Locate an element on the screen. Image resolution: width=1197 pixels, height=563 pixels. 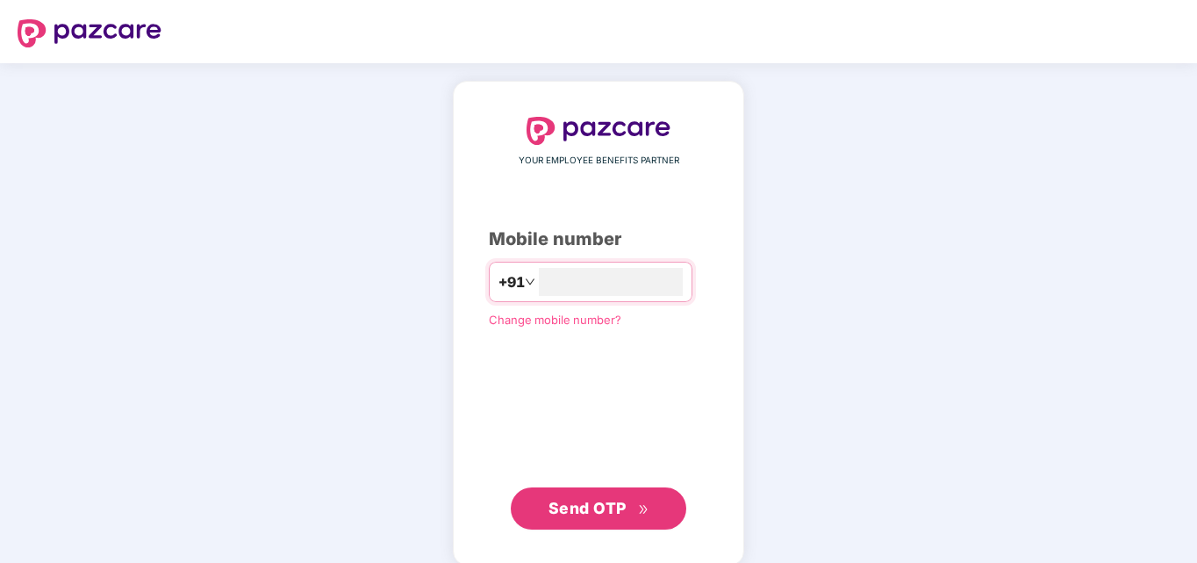
span: down is located at coordinates (530, 282).